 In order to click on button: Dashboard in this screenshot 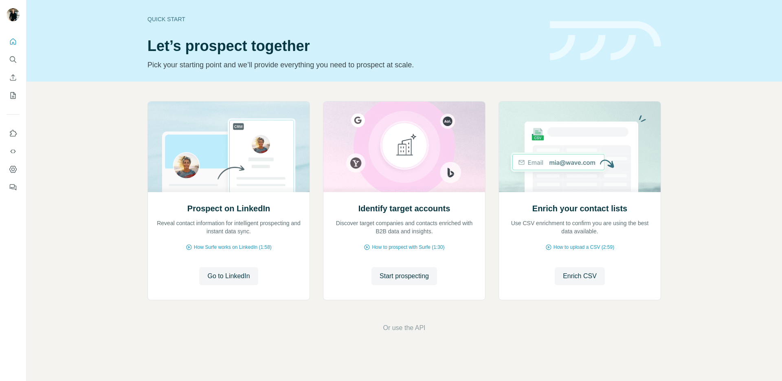, I will do `click(13, 169)`.